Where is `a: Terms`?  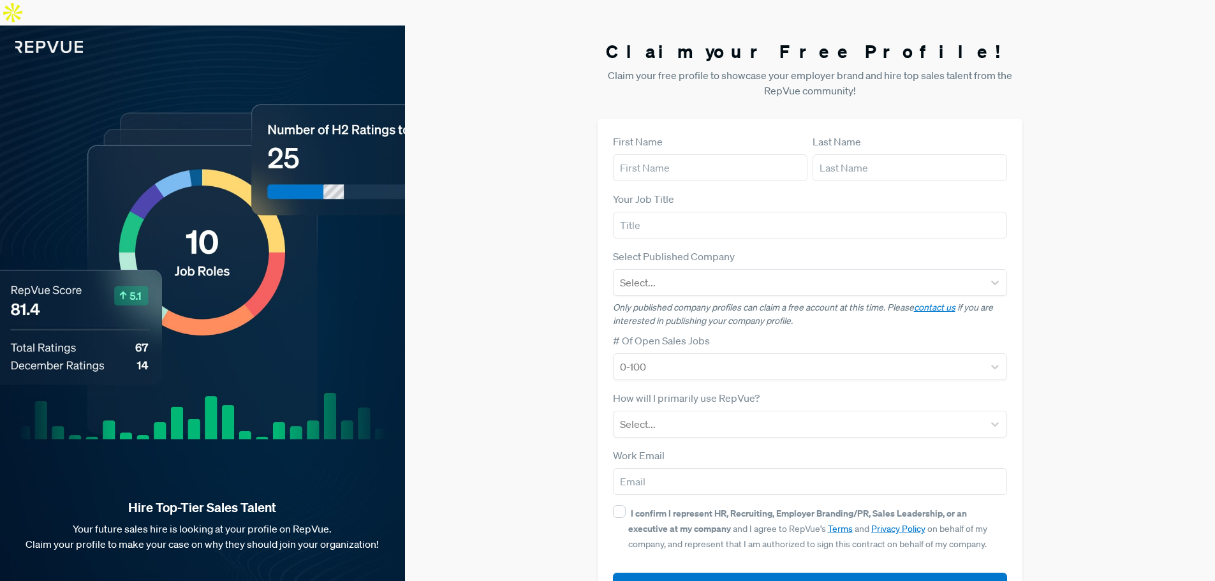 a: Terms is located at coordinates (840, 529).